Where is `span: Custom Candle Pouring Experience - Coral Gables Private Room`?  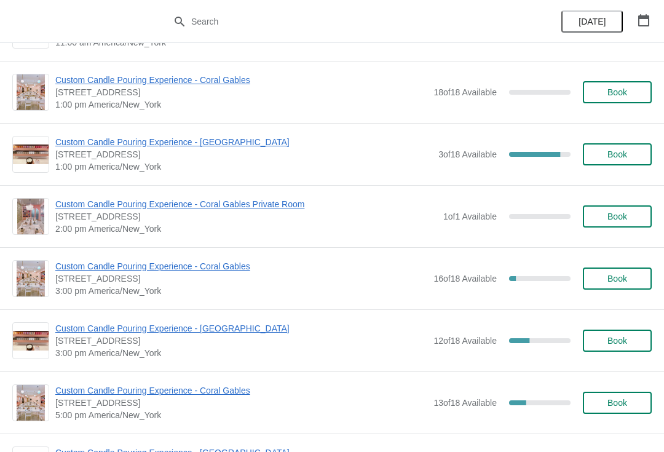 span: Custom Candle Pouring Experience - Coral Gables Private Room is located at coordinates (246, 204).